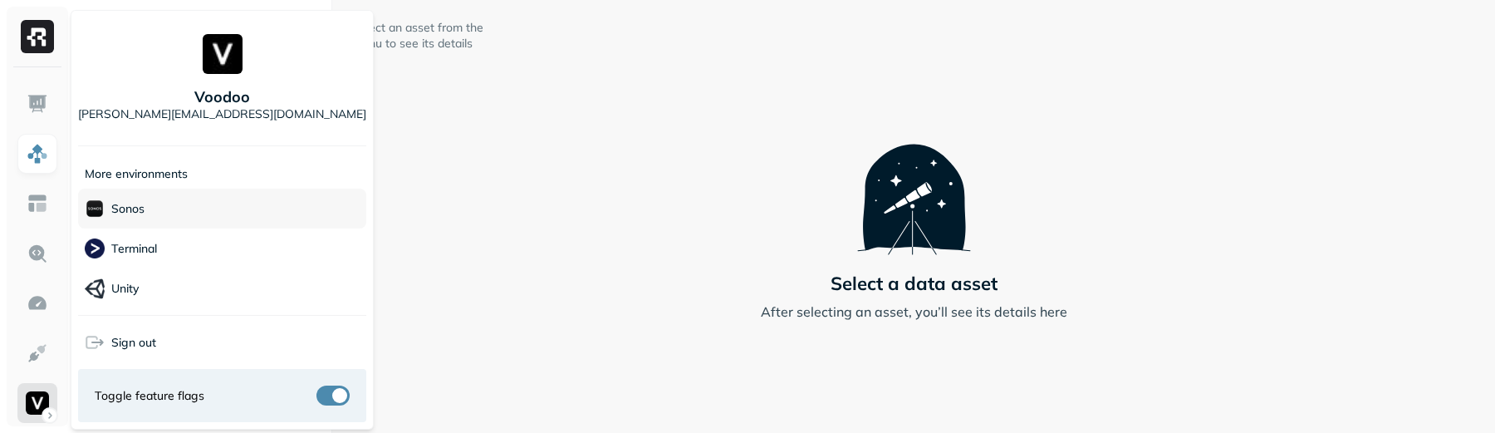 The image size is (1495, 433). Describe the element at coordinates (95, 248) in the screenshot. I see `img: Terminal` at that location.